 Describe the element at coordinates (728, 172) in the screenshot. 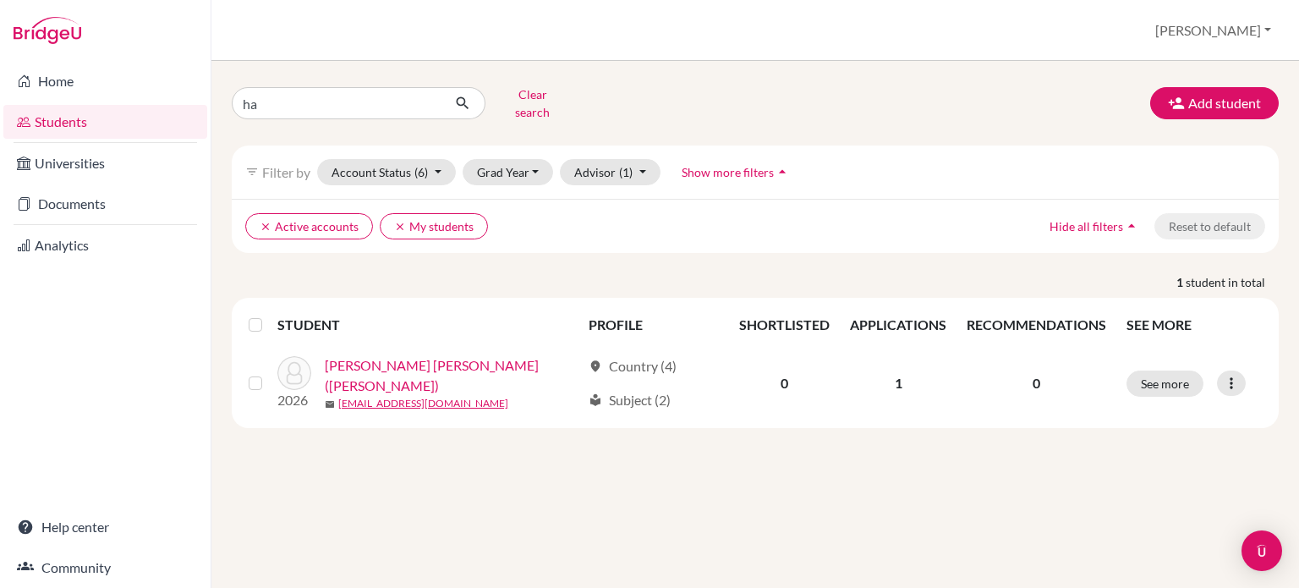

I see `span: Show more filters` at that location.